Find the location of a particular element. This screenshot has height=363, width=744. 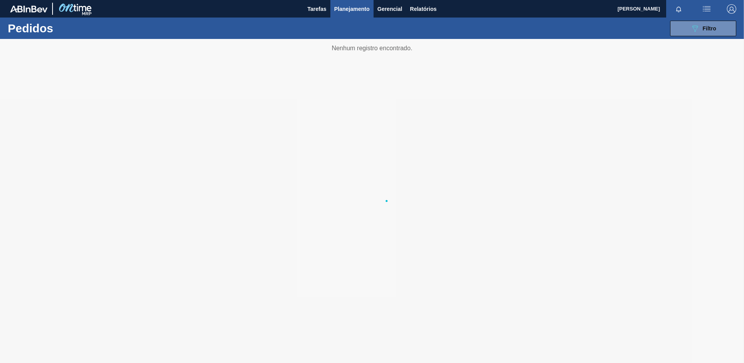

img: Logout is located at coordinates (731, 9).